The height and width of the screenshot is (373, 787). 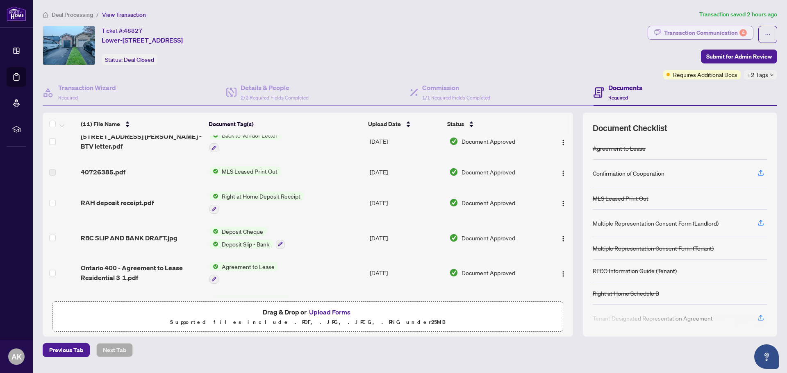 I want to click on span: Deal Processing, so click(x=72, y=15).